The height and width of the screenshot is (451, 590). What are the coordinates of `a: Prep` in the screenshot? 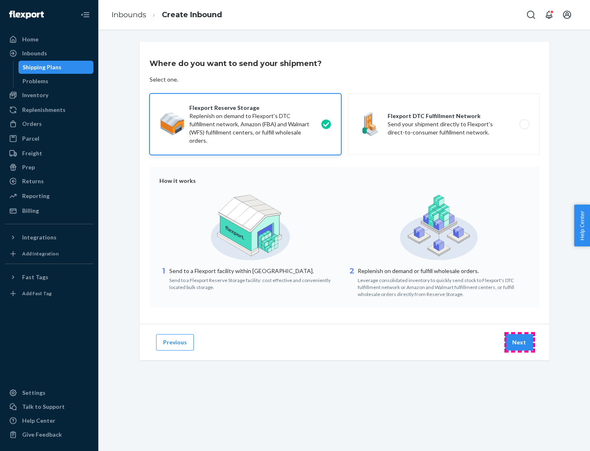 It's located at (49, 167).